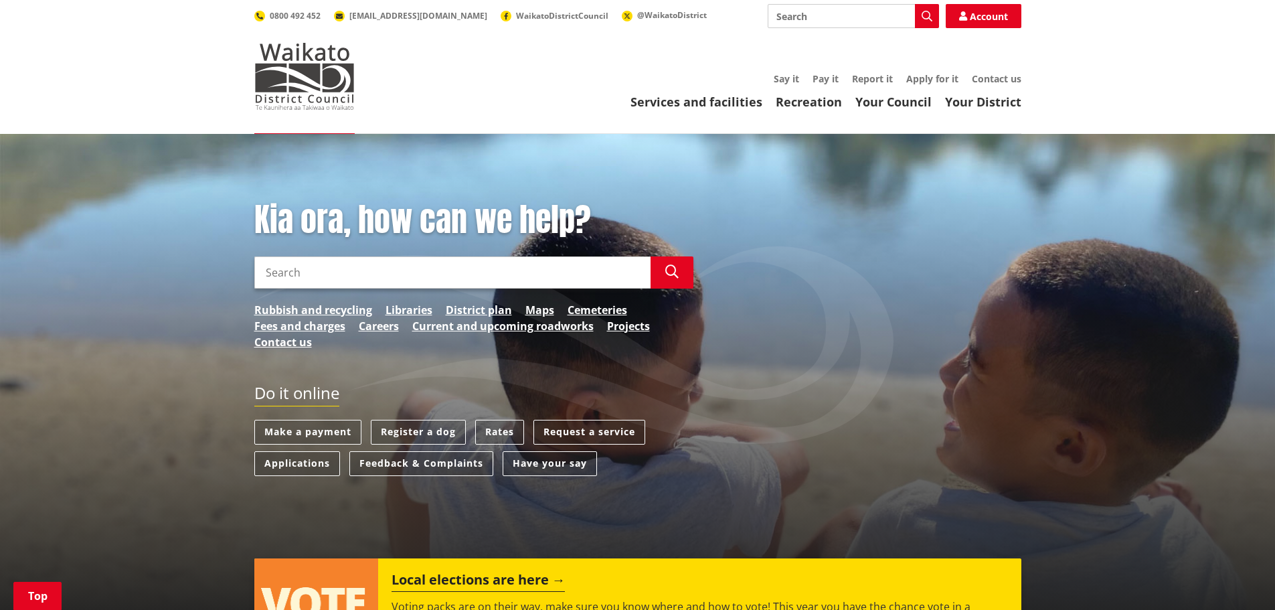  I want to click on span: @WaikatoDistrict, so click(672, 15).